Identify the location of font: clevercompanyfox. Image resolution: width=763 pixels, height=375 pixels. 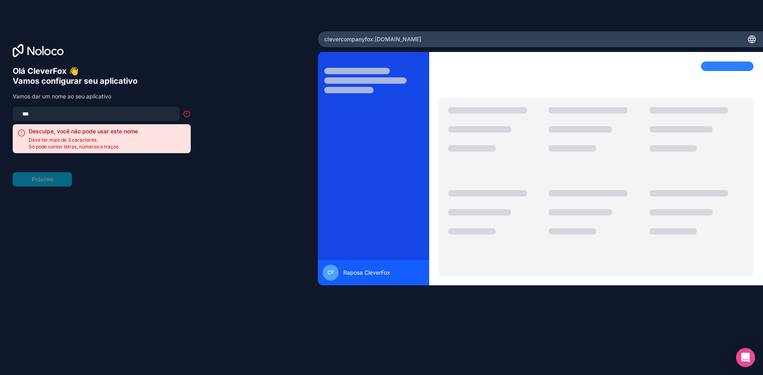
(348, 39).